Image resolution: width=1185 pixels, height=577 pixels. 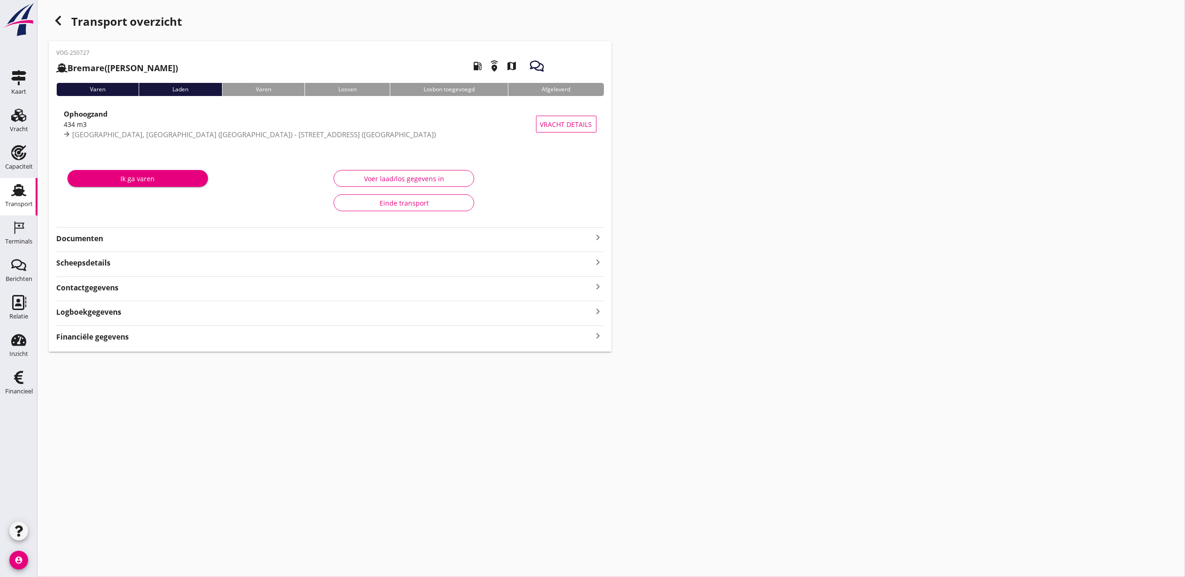 What do you see at coordinates (19, 166) in the screenshot?
I see `div: Capaciteit` at bounding box center [19, 166].